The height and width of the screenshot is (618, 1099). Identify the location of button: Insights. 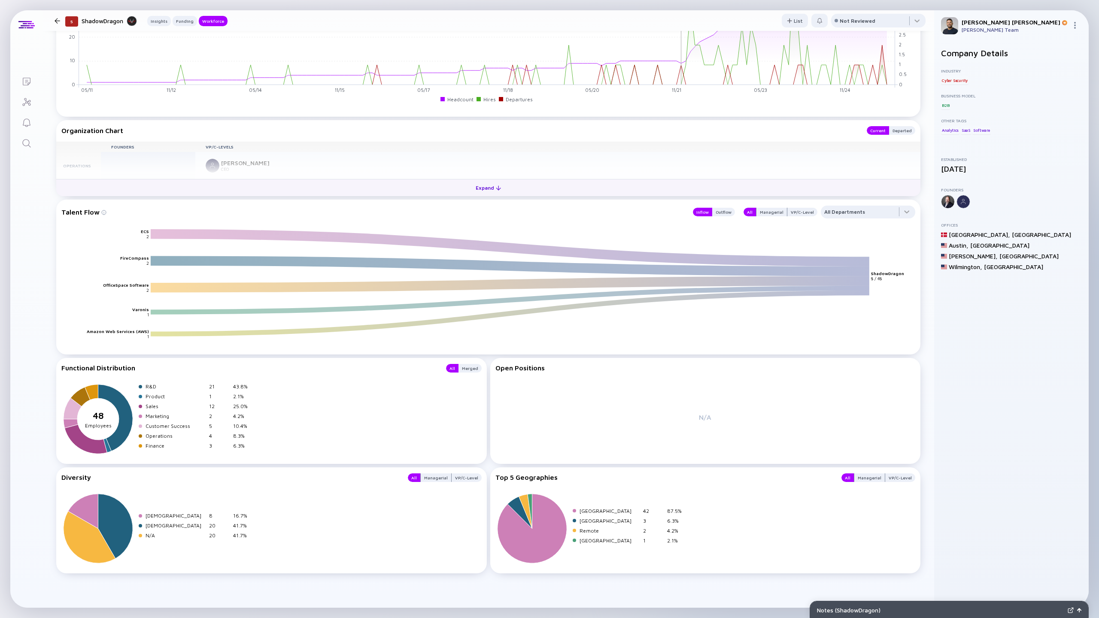
(159, 21).